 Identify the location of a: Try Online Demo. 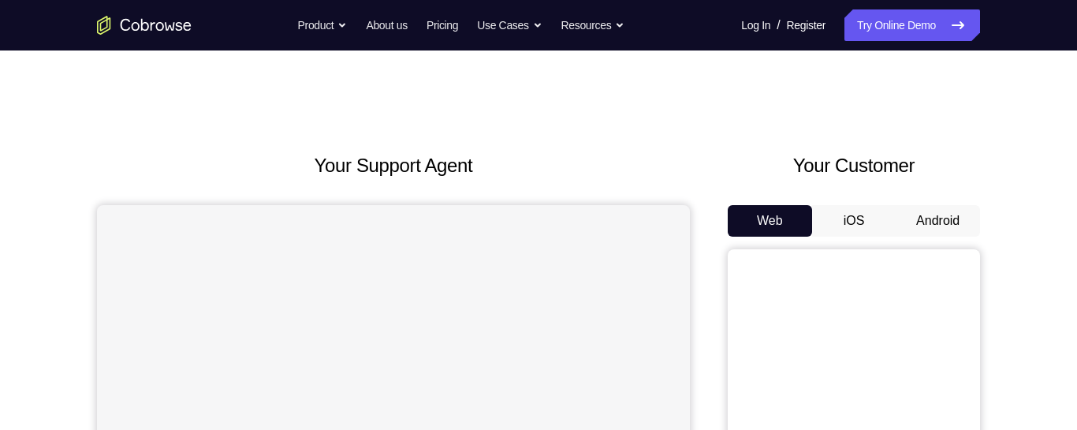
(912, 25).